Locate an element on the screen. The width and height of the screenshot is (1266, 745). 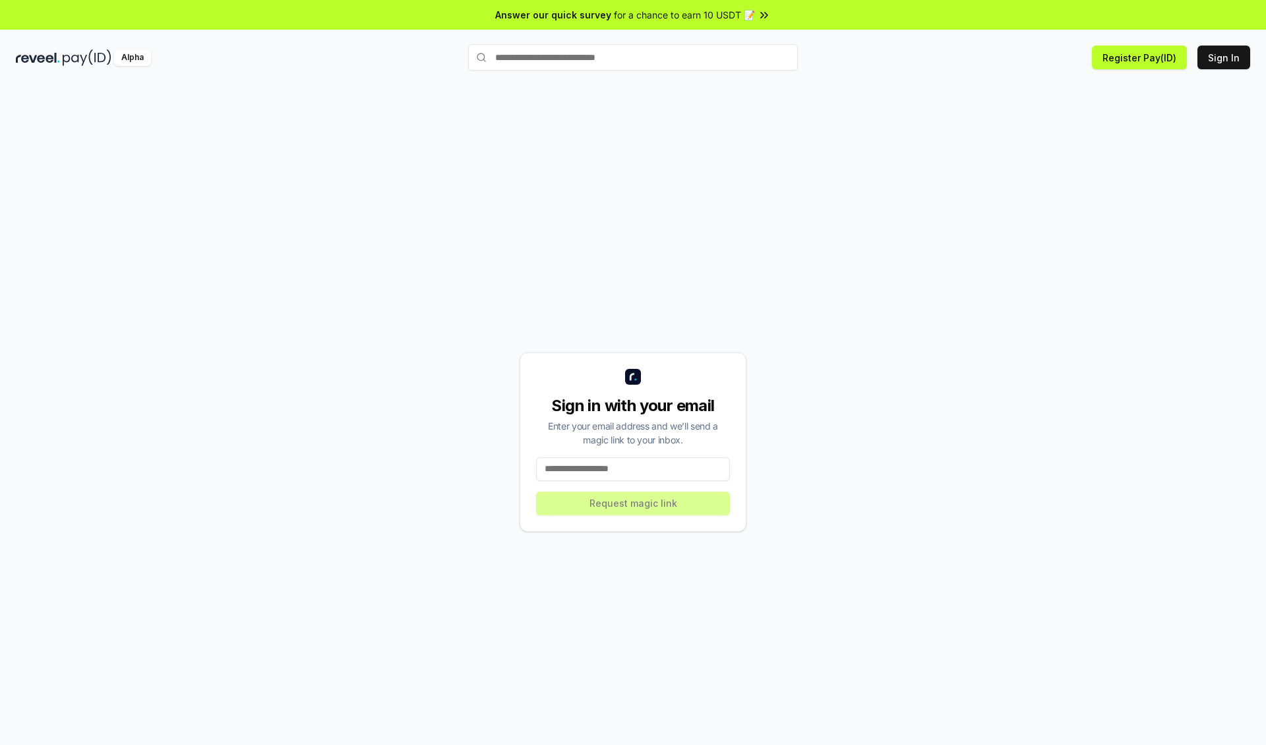
span: for a chance to earn 10 USDT 📝 is located at coordinates (685, 15).